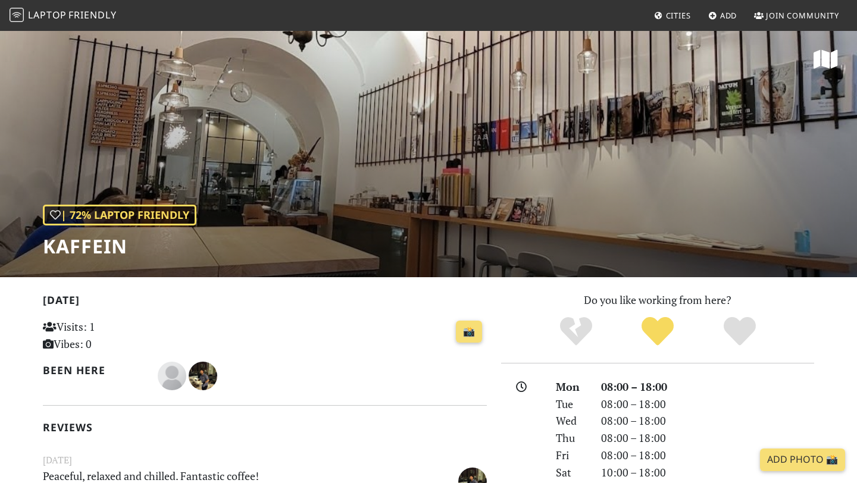  I want to click on span: Cities, so click(678, 15).